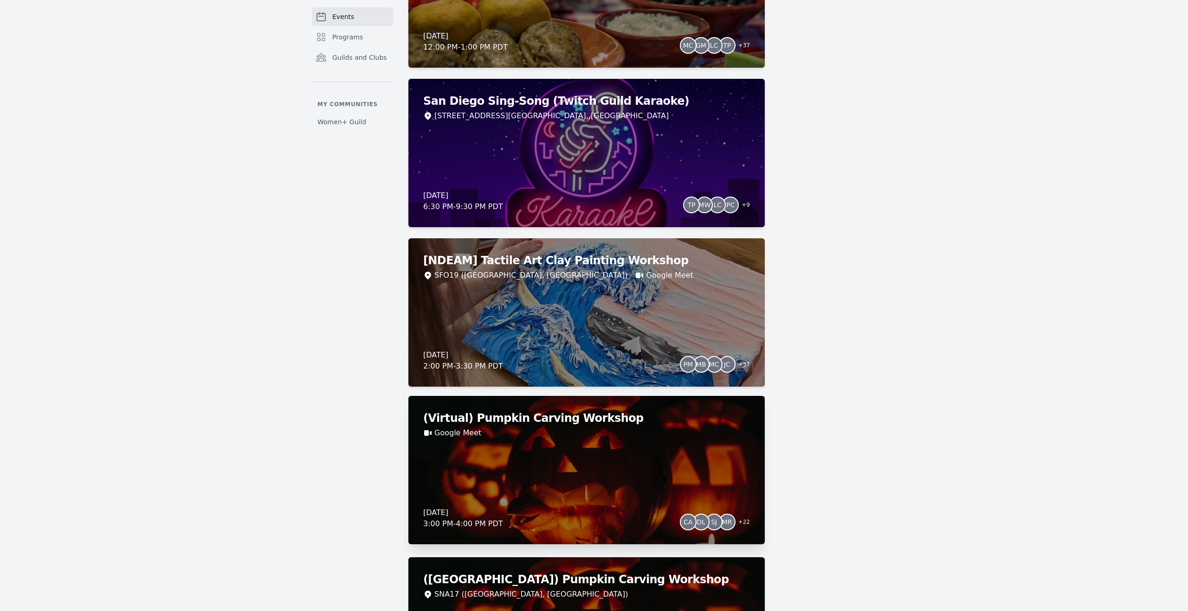 The height and width of the screenshot is (611, 1188). Describe the element at coordinates (688, 365) in the screenshot. I see `span: PM` at that location.